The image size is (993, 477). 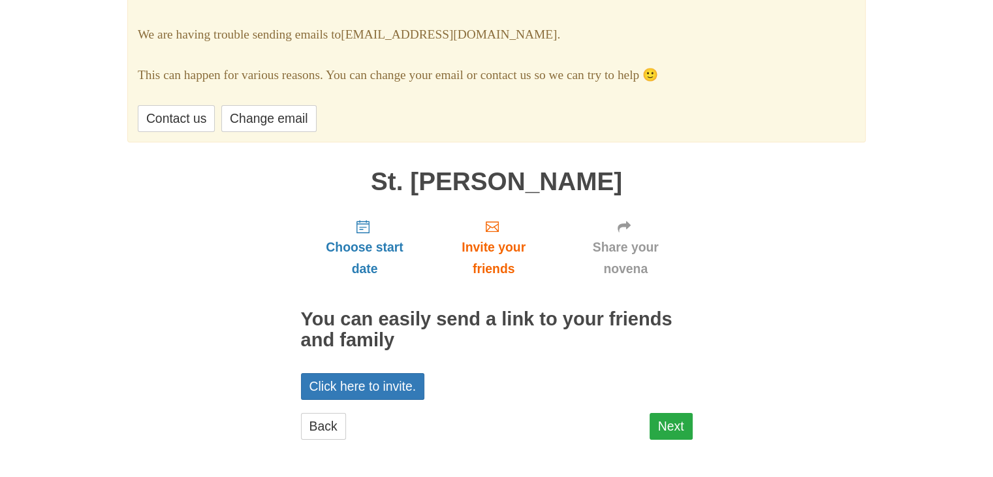 I want to click on span: Invite your friends, so click(x=493, y=258).